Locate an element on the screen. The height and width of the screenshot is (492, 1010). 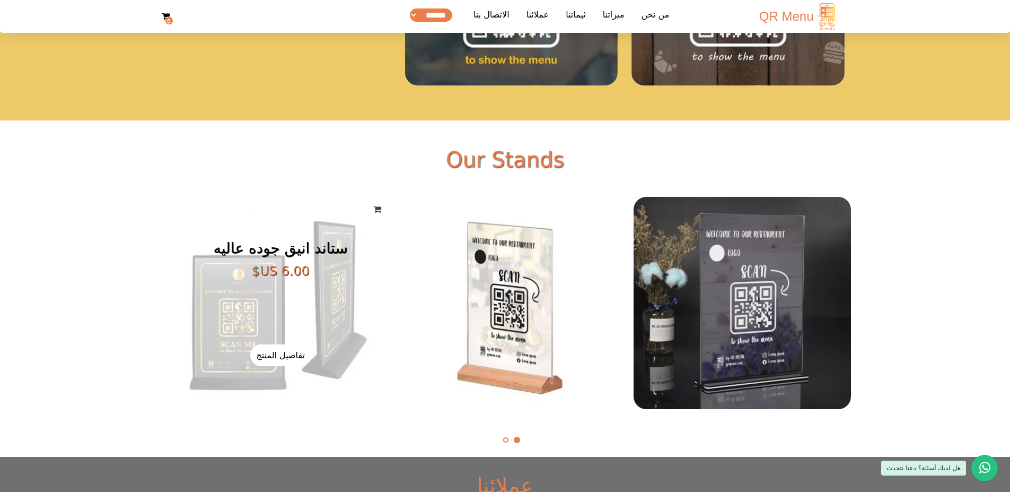
span: QR Menu is located at coordinates (786, 16).